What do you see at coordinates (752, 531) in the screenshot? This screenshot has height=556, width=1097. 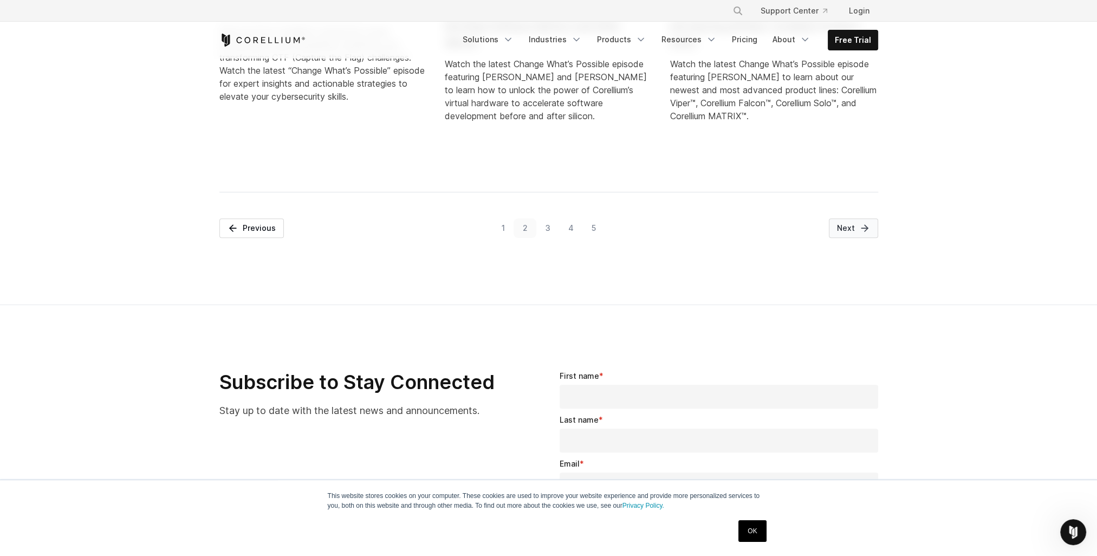 I see `a: OK` at bounding box center [752, 531].